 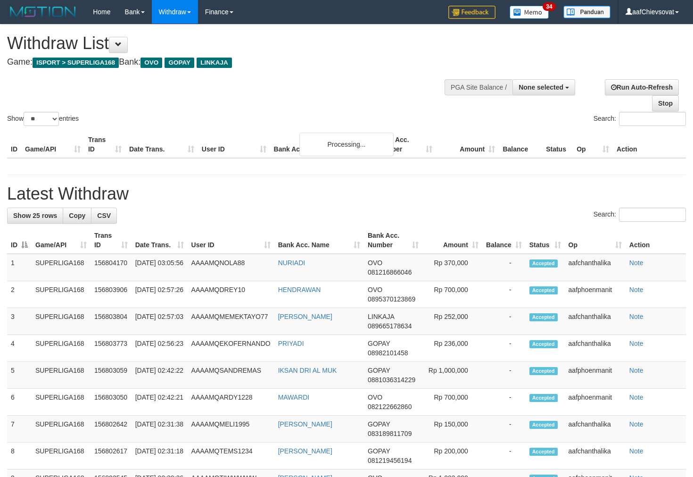 What do you see at coordinates (595, 240) in the screenshot?
I see `th: Op: activate to sort column ascending` at bounding box center [595, 240].